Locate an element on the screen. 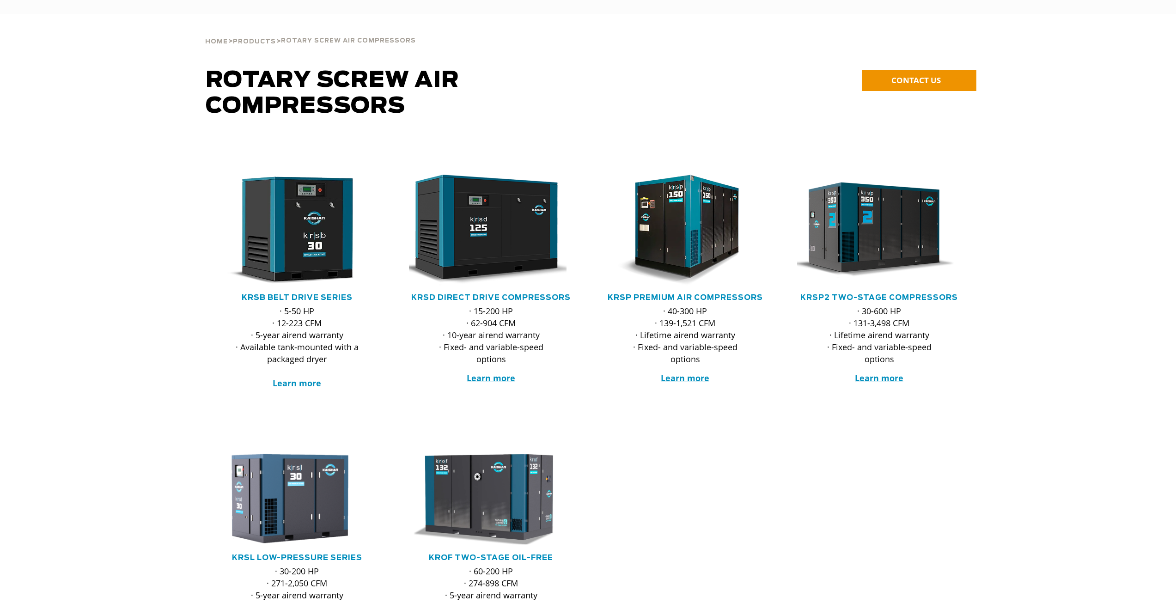  a: KRSP Premium Air Compressors is located at coordinates (685, 297).